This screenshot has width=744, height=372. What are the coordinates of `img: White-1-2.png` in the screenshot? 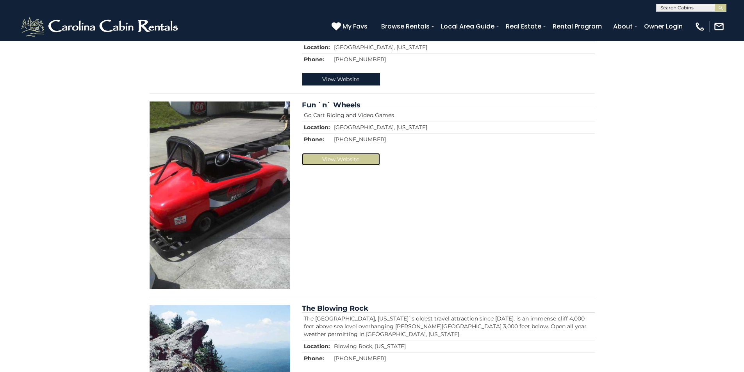 It's located at (100, 27).